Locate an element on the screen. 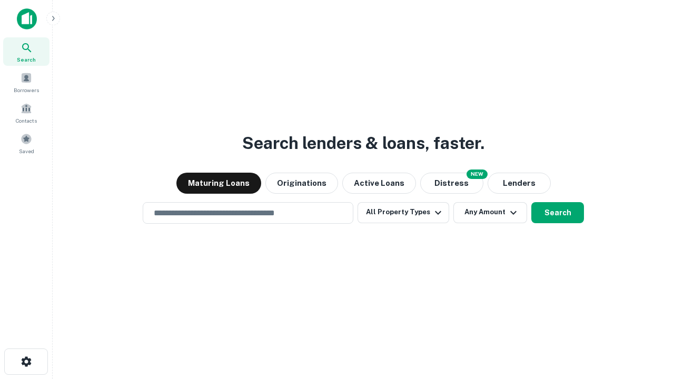 This screenshot has height=379, width=674. button: Lenders is located at coordinates (520, 183).